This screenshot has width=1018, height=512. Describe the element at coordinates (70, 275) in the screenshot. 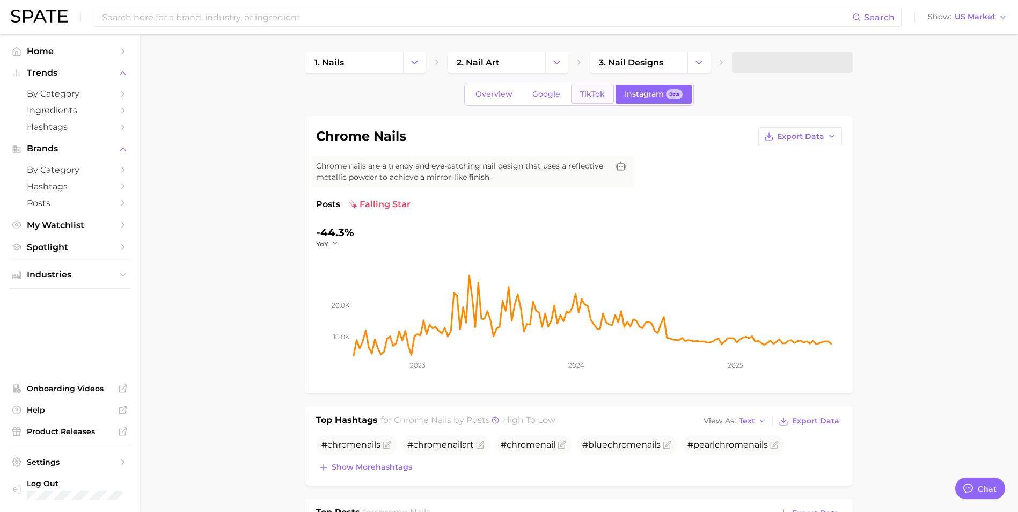

I see `span: Industries` at that location.